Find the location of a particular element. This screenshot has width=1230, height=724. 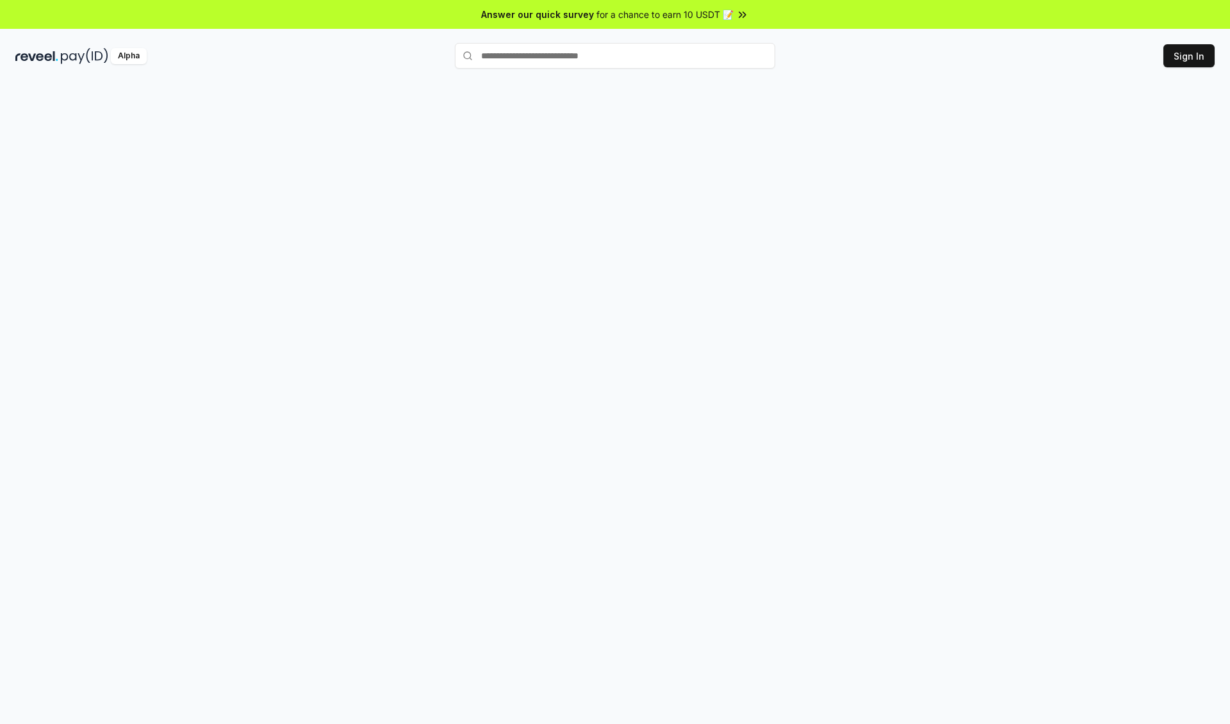

div: Alpha is located at coordinates (129, 56).